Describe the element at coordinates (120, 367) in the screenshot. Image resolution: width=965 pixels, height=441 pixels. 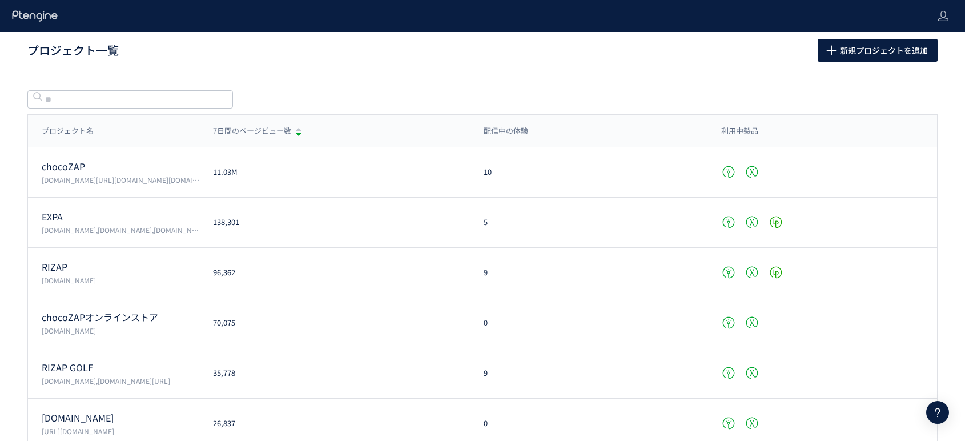
I see `p: RIZAP GOLF` at that location.